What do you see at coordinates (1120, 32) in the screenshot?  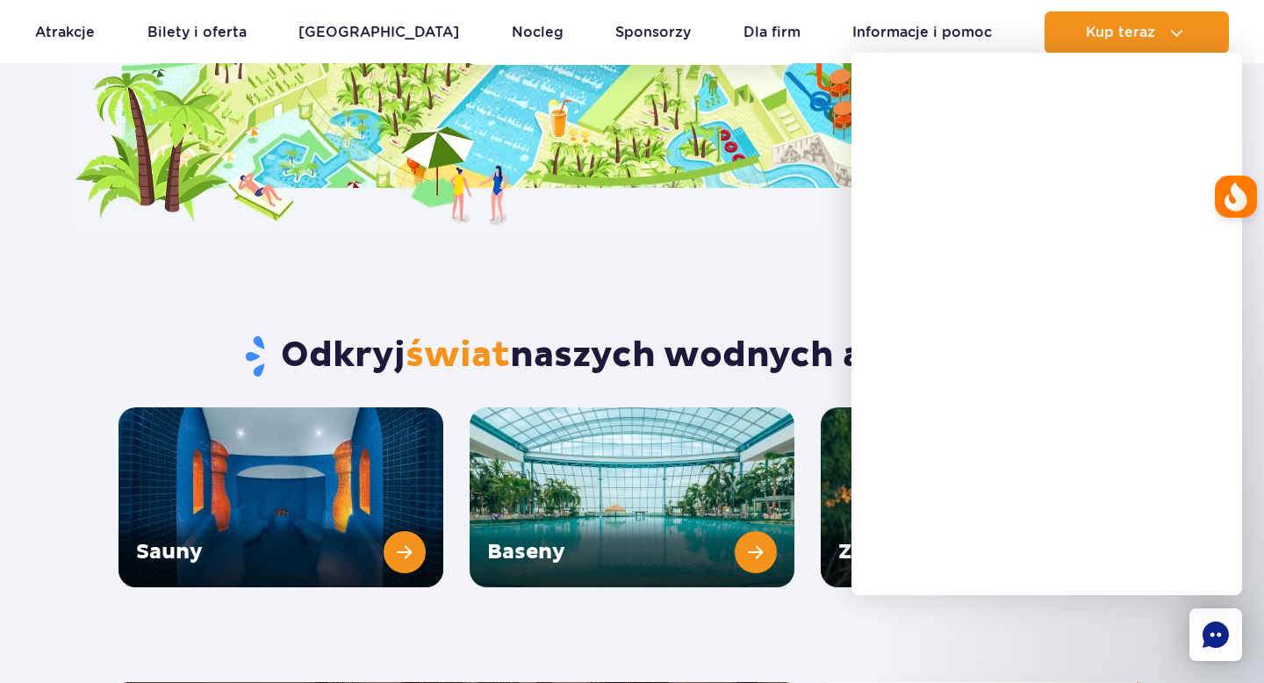 I see `span: Kup teraz` at bounding box center [1120, 32].